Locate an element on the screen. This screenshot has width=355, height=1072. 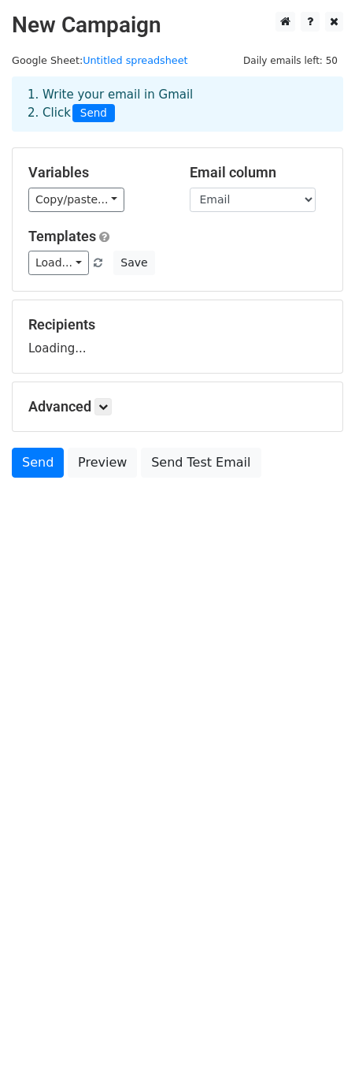
h2: New Campaign is located at coordinates (177, 25).